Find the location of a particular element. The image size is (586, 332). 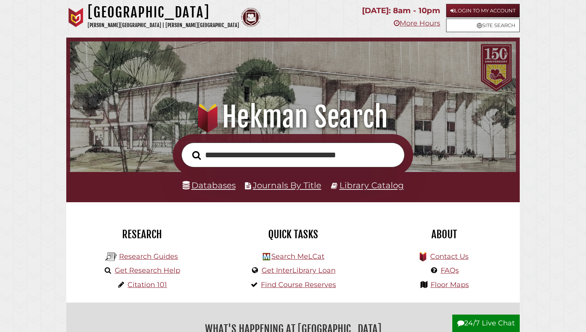

a: Find Course Reserves is located at coordinates (298, 285).